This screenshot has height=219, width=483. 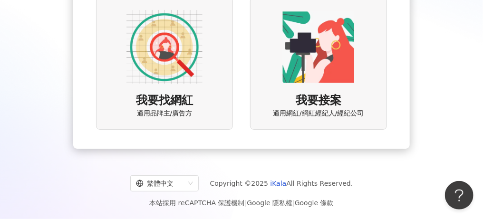 I want to click on span: 適用品牌主/廣告方, so click(x=164, y=114).